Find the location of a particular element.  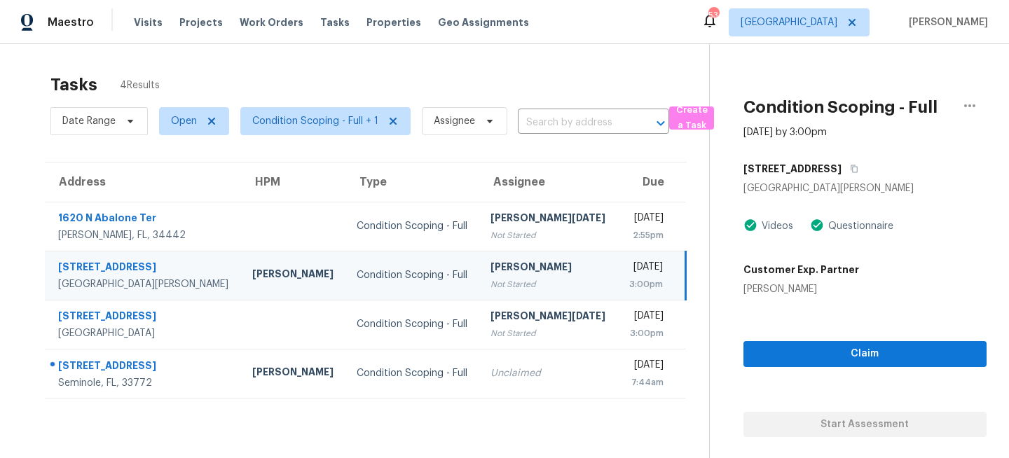

th: HPM is located at coordinates (293, 182).